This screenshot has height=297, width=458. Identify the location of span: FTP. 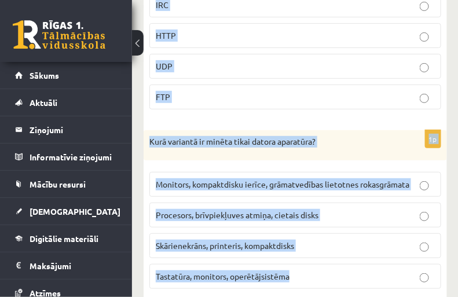
(163, 97).